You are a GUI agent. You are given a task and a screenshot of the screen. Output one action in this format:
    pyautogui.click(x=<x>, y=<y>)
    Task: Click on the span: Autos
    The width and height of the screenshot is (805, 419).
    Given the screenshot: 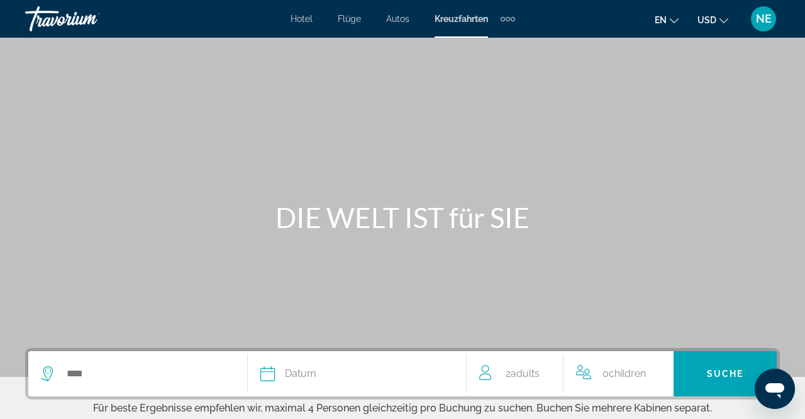 What is the action you would take?
    pyautogui.click(x=397, y=19)
    